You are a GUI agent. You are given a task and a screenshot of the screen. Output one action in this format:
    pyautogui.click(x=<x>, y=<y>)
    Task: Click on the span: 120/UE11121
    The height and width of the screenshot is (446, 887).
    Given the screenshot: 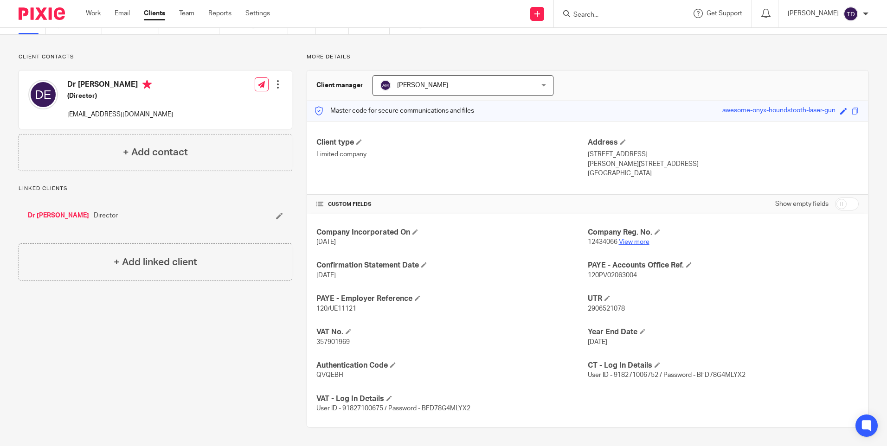 What is the action you would take?
    pyautogui.click(x=336, y=309)
    